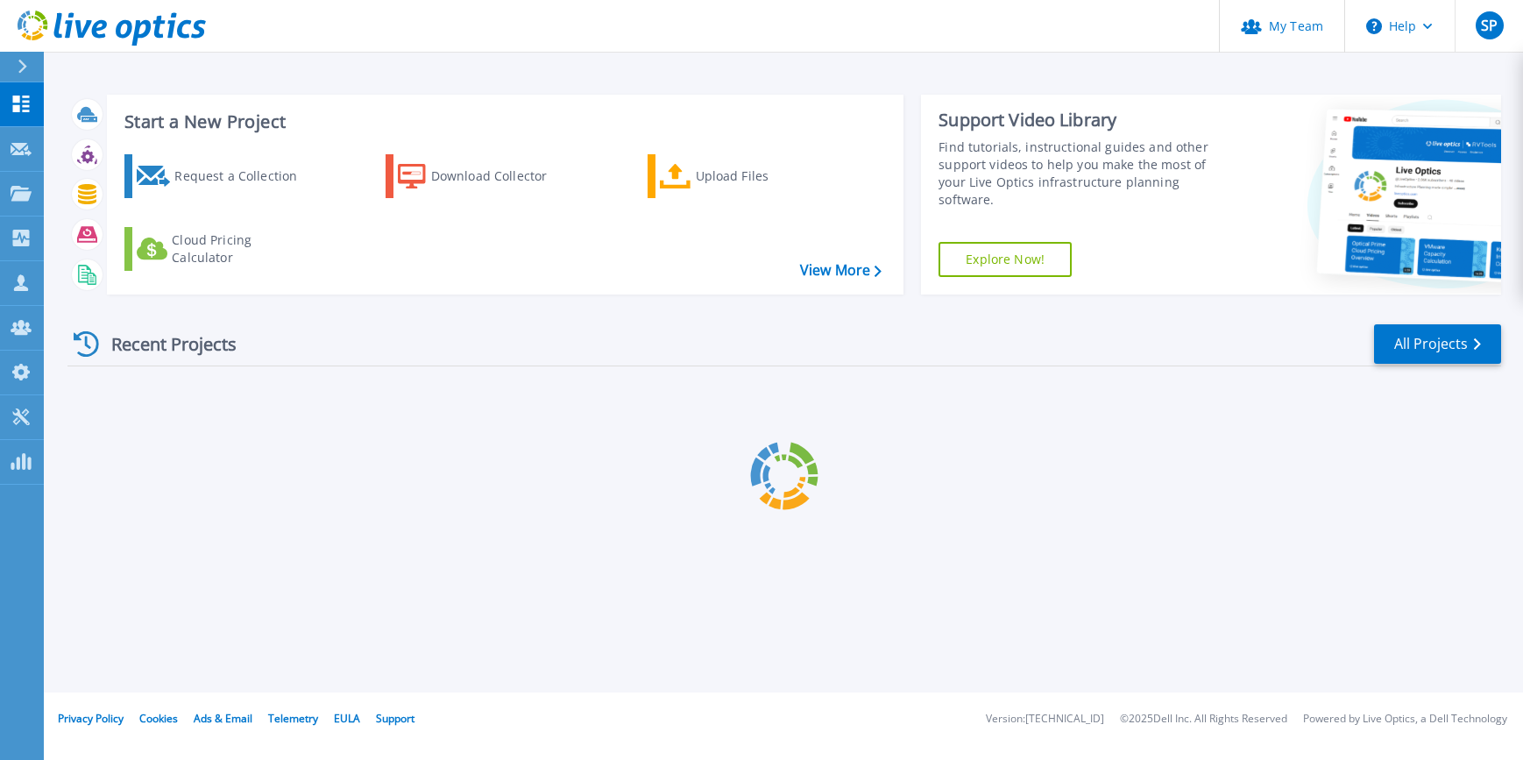 The width and height of the screenshot is (1523, 760). What do you see at coordinates (1085, 173) in the screenshot?
I see `div: Find tutorials, instructional guides and other support videos to help you make the most of your L...` at bounding box center [1085, 173].